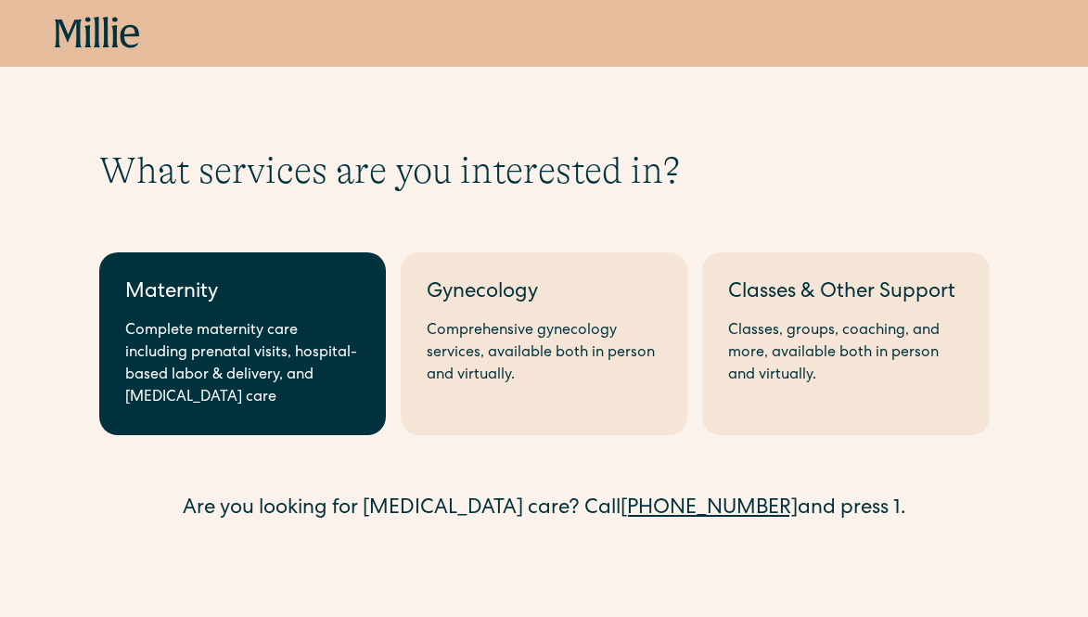 This screenshot has height=617, width=1088. I want to click on div: Complete maternity care including prenatal visits, hospital-based labor & delivery, and [MEDICAL_..., so click(242, 364).